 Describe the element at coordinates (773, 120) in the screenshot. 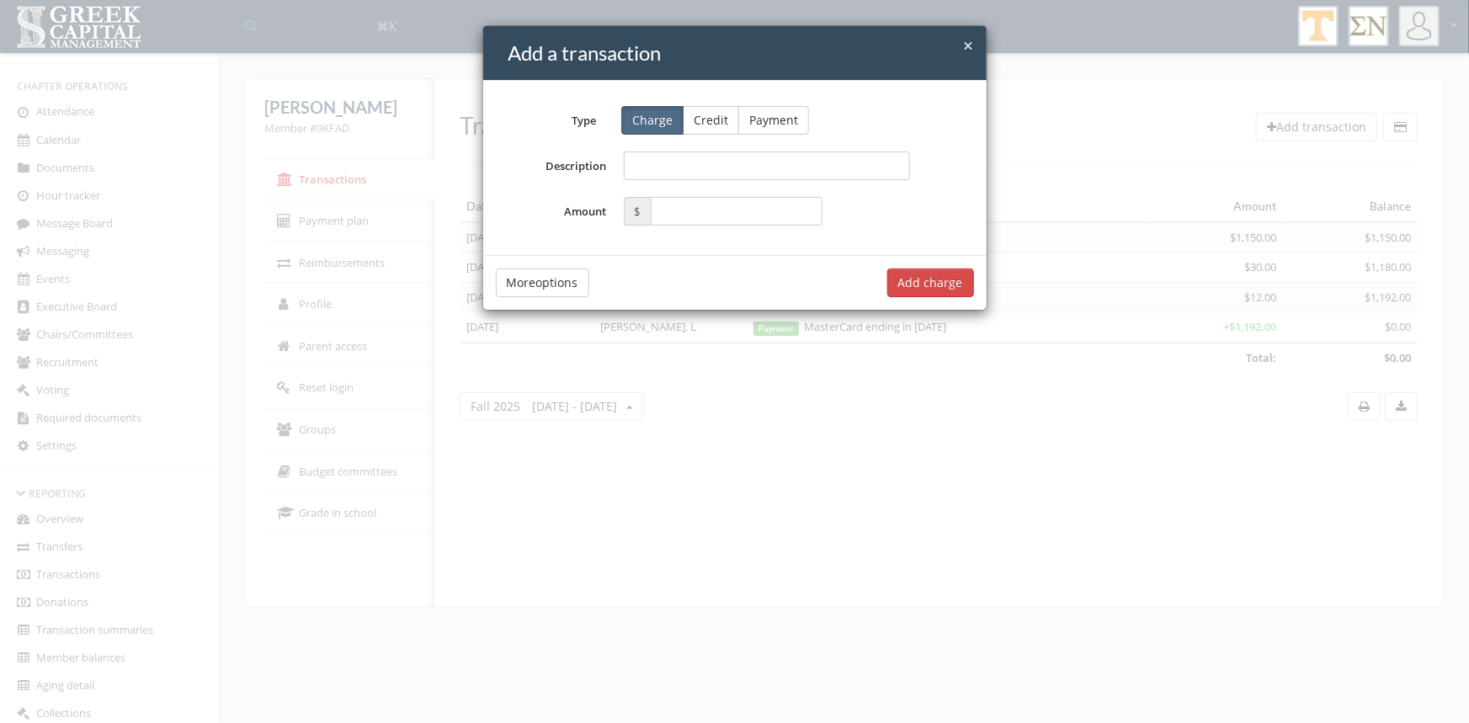

I see `button: Payment` at that location.